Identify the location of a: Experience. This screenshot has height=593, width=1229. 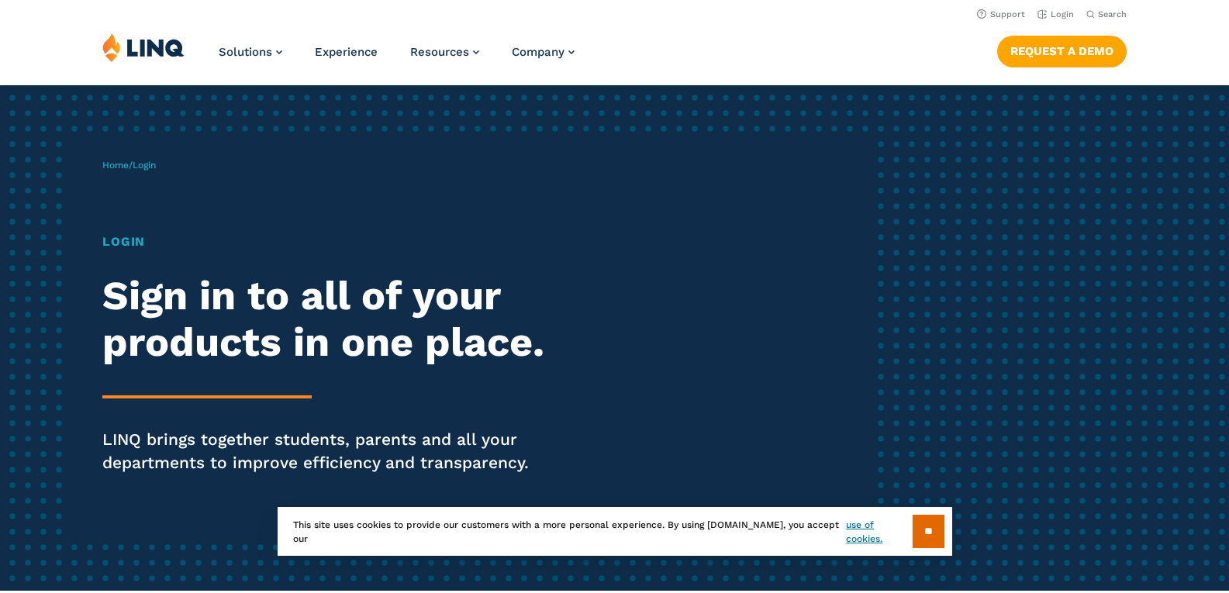
(346, 52).